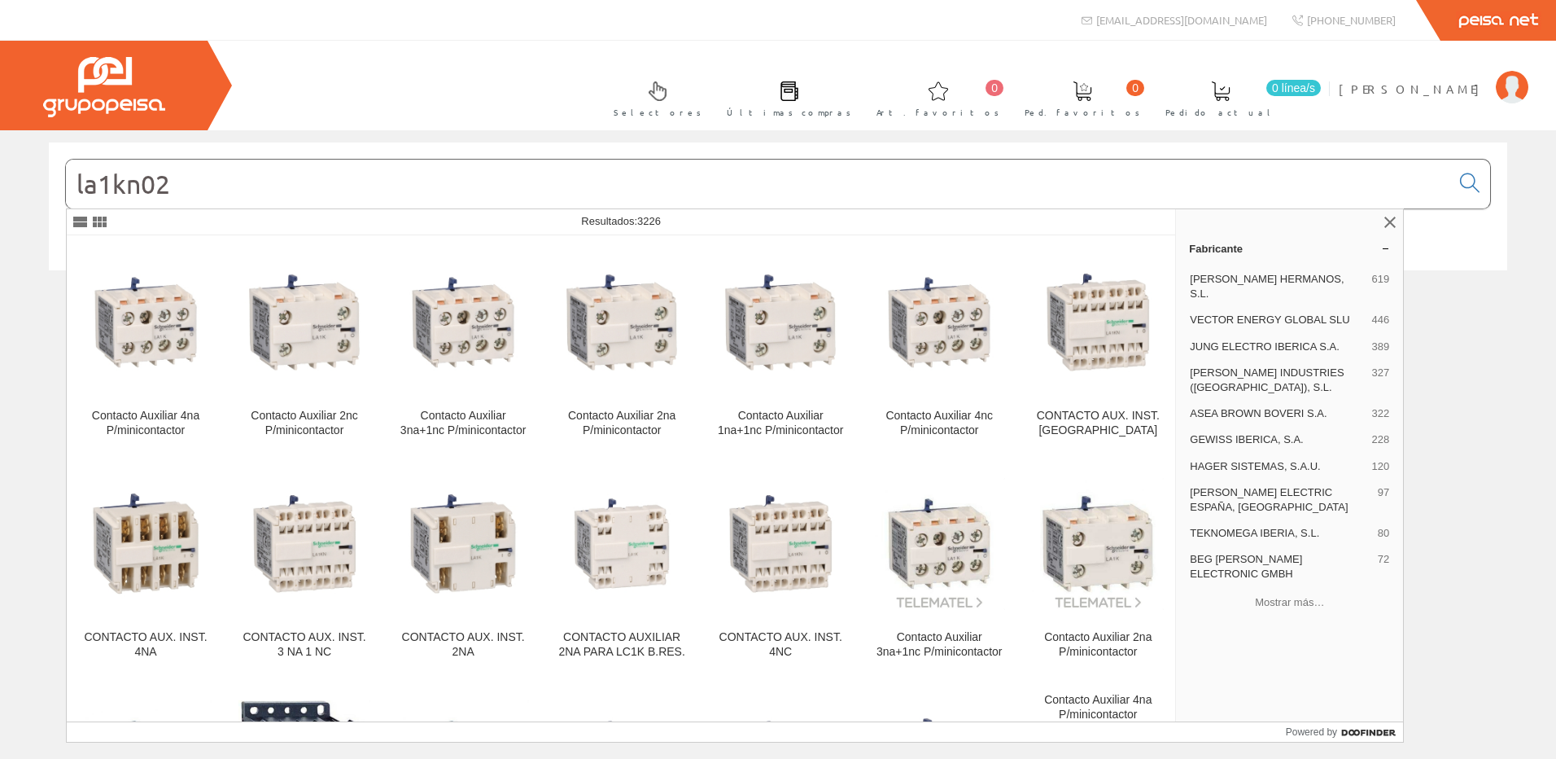 The height and width of the screenshot is (759, 1556). What do you see at coordinates (622, 567) in the screenshot?
I see `a: CONTACTO AUXILIAR 2NA PARA LC1K B.RES. CONTACTO AUXILIAR 2NA PARA LC1K B.RES.` at bounding box center [622, 567].